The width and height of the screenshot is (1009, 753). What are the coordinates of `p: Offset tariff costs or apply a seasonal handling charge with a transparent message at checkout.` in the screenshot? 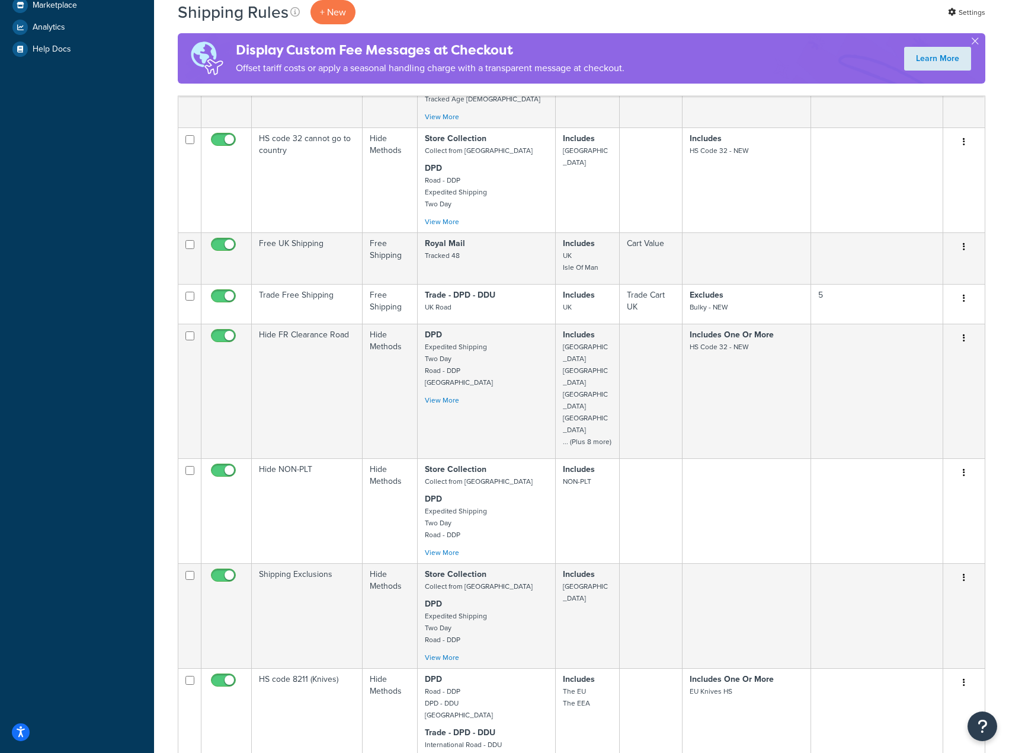 It's located at (430, 68).